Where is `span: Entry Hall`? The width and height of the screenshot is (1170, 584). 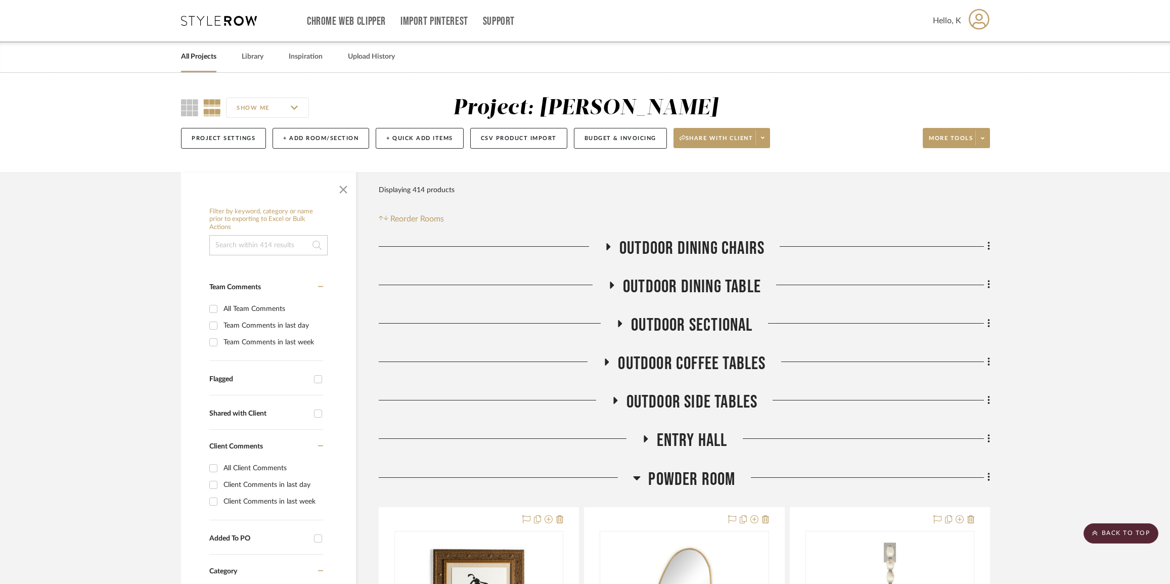 span: Entry Hall is located at coordinates (692, 440).